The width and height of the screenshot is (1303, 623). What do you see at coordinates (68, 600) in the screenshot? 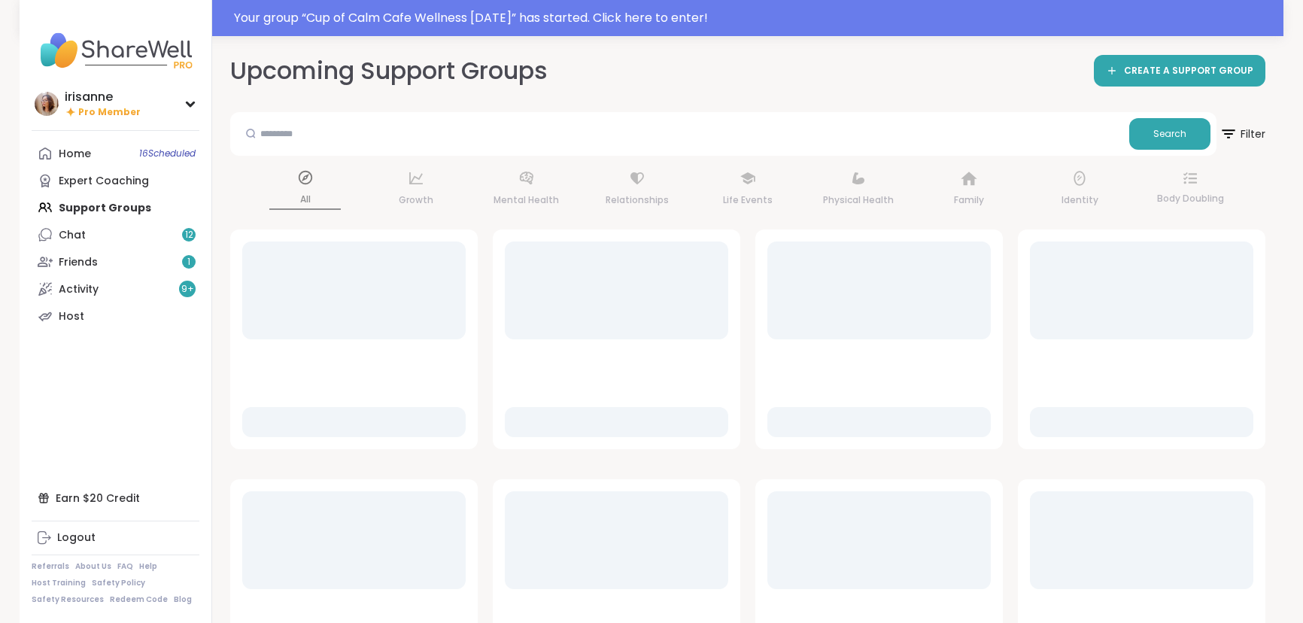
I see `a: Safety Resources` at bounding box center [68, 600].